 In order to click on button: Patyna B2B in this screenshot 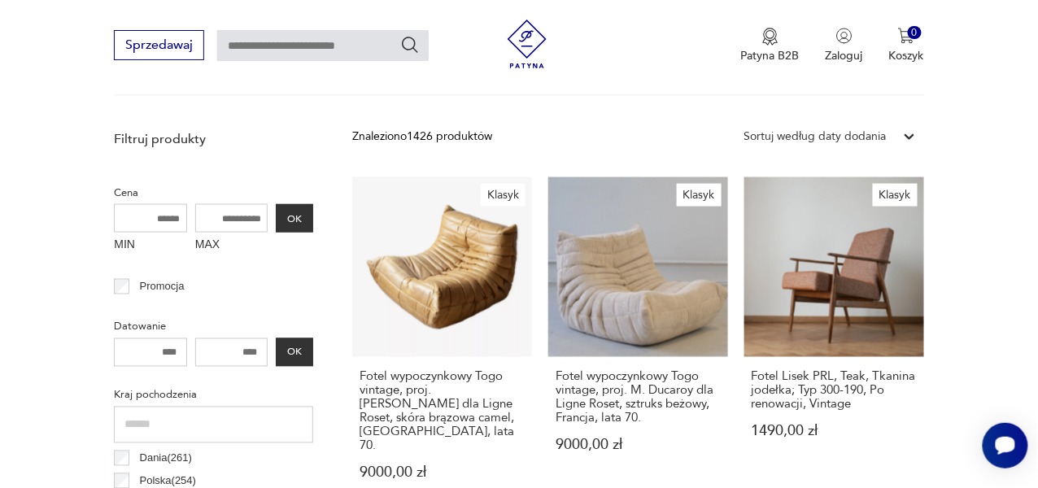, I will do `click(770, 46)`.